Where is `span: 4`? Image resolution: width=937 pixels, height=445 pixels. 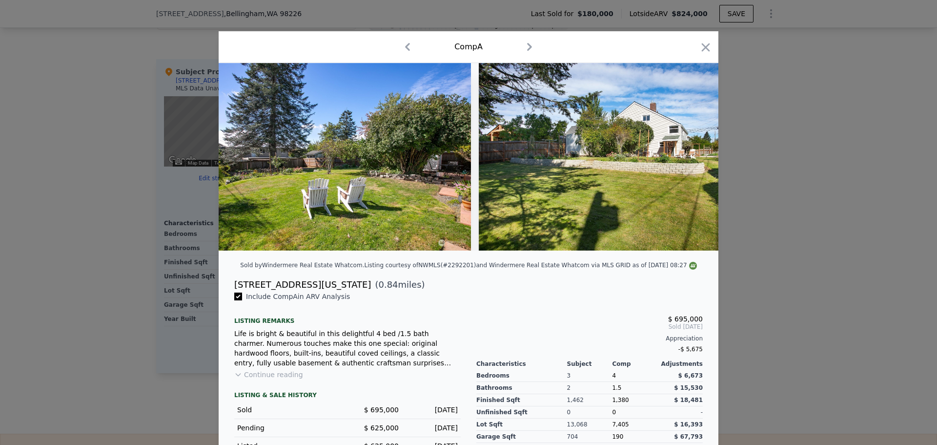 span: 4 is located at coordinates (614, 375).